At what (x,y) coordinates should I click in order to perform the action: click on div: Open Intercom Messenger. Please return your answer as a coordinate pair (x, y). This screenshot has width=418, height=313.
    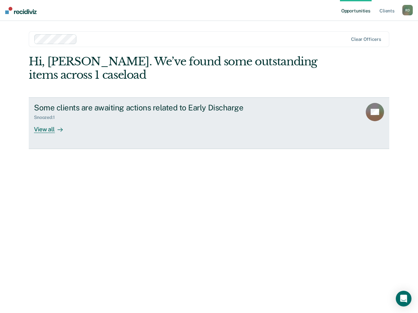
    Looking at the image, I should click on (404, 299).